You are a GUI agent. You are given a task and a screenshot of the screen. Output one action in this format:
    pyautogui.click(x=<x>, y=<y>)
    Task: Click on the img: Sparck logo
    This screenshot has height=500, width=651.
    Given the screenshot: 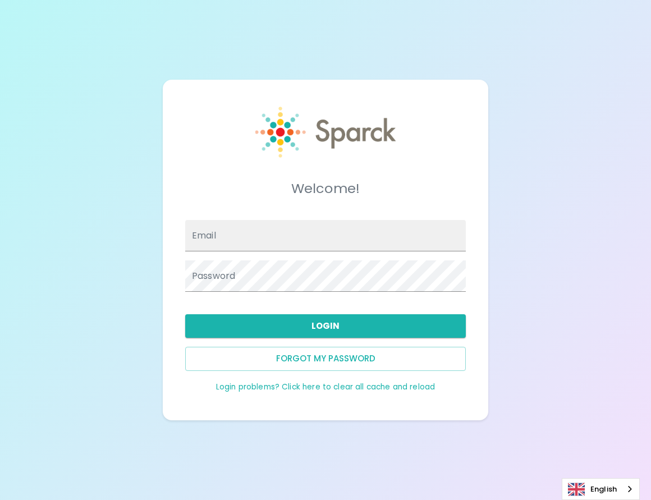 What is the action you would take?
    pyautogui.click(x=325, y=132)
    